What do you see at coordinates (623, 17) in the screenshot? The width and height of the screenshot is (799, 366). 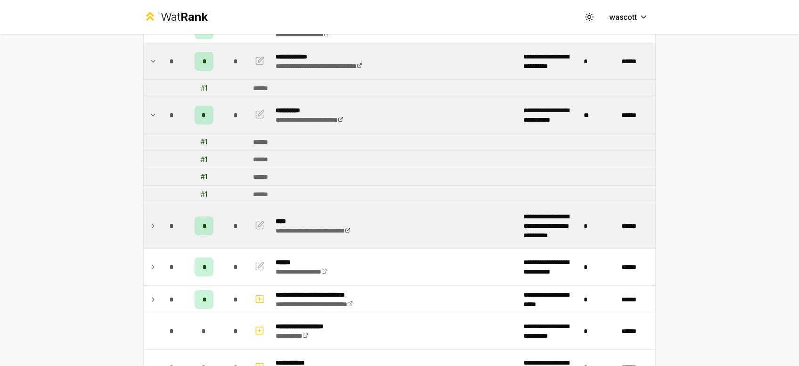 I see `span: wascott` at bounding box center [623, 17].